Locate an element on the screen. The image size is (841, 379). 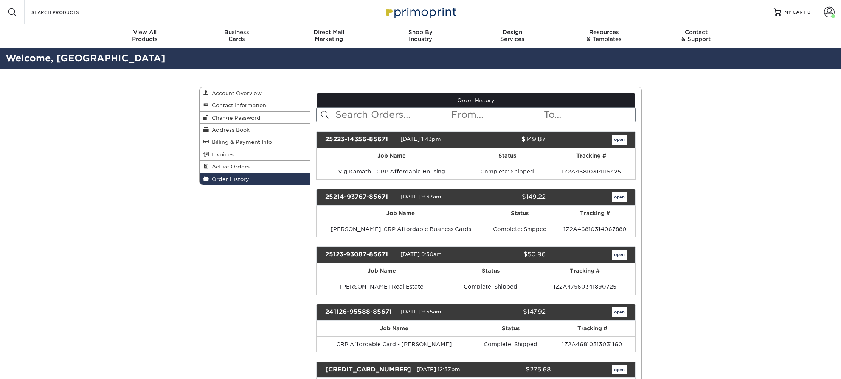
div: Products is located at coordinates (145, 36).